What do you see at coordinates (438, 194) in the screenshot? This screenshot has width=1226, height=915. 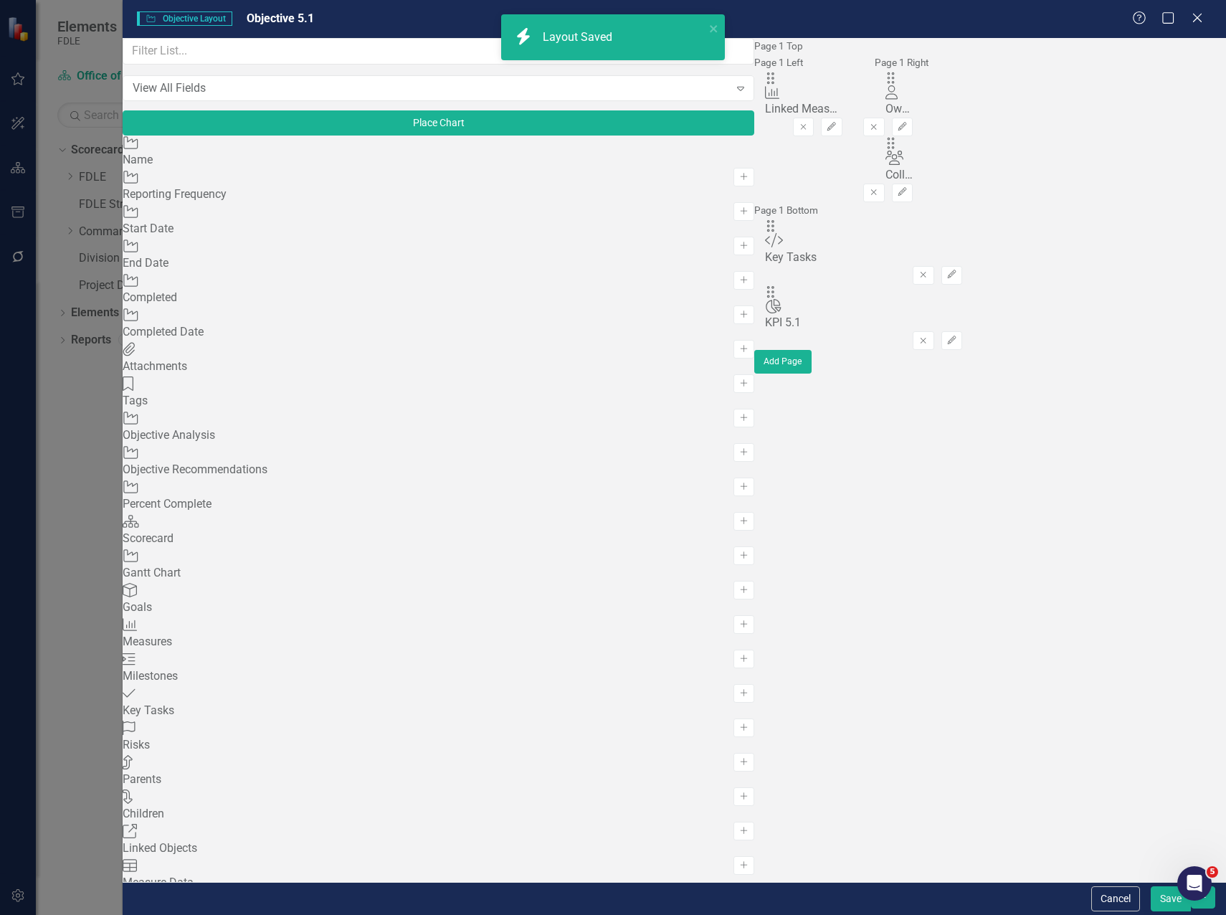 I see `div: Reporting Frequency` at bounding box center [438, 194].